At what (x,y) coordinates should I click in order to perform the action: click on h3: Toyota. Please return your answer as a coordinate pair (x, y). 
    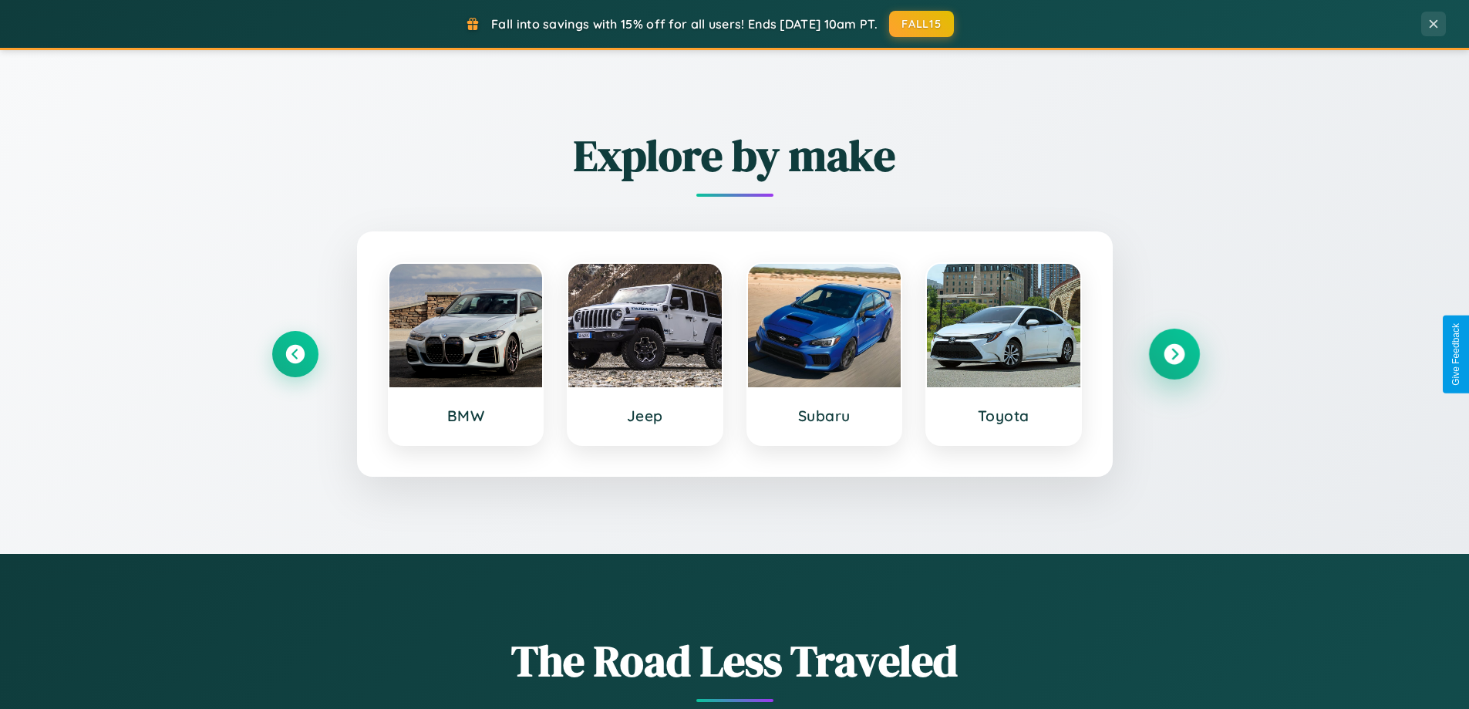
    Looking at the image, I should click on (1003, 416).